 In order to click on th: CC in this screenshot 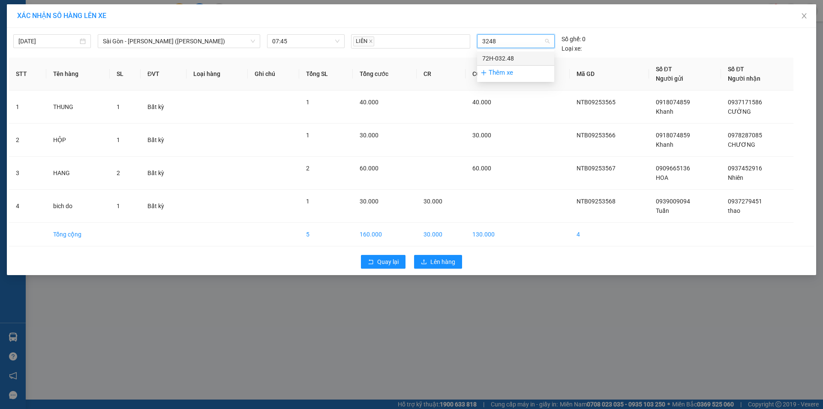, I will do `click(493, 74)`.